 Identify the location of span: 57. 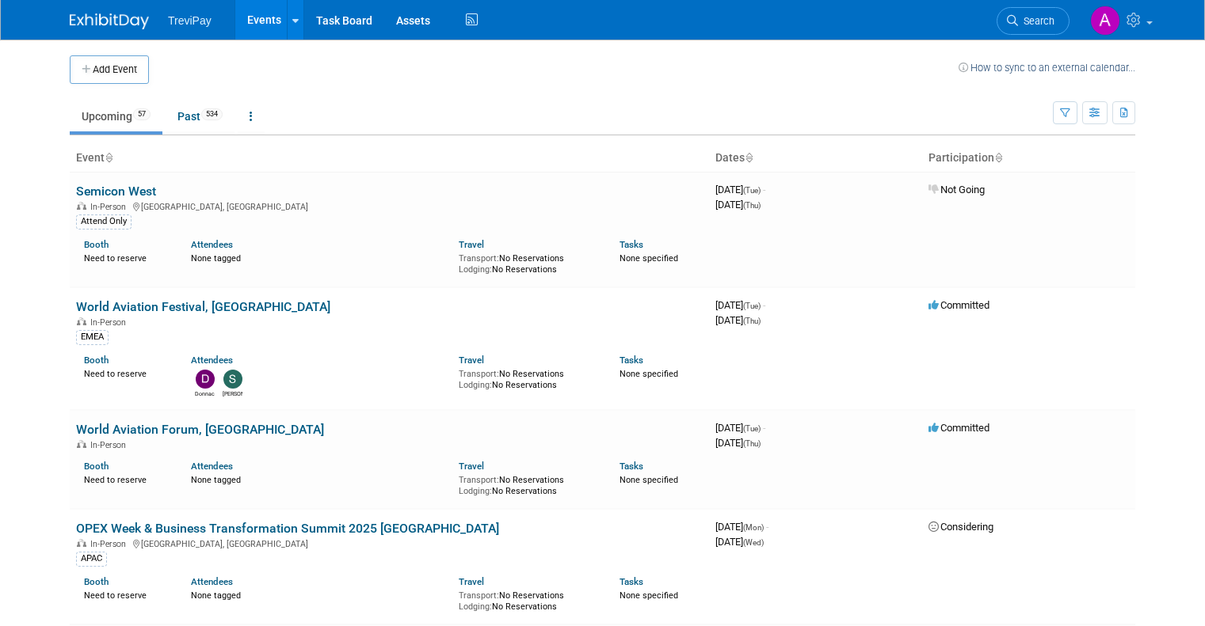
(142, 114).